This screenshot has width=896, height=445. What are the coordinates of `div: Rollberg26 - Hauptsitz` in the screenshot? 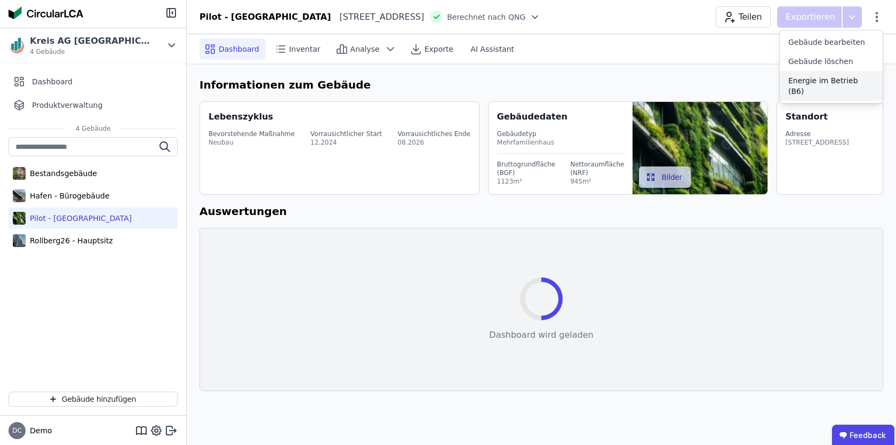 It's located at (69, 240).